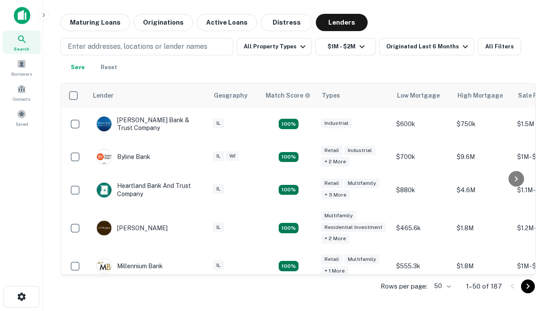 This screenshot has width=553, height=311. Describe the element at coordinates (163, 22) in the screenshot. I see `button: Originations` at that location.